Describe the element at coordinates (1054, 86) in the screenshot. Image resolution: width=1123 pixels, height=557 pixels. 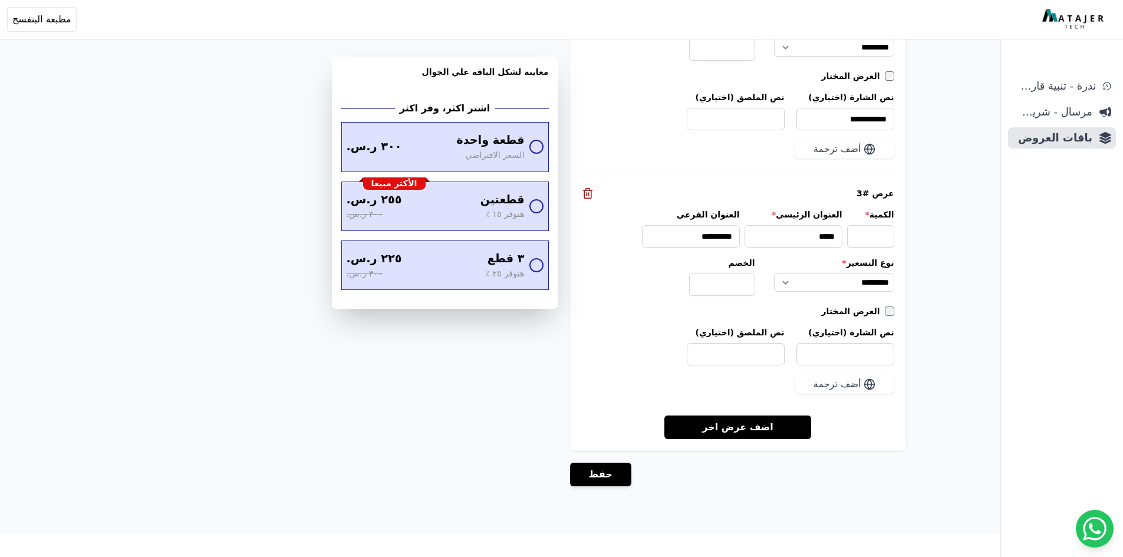
I see `span: ندرة - تنبية قارب علي النفاذ` at that location.